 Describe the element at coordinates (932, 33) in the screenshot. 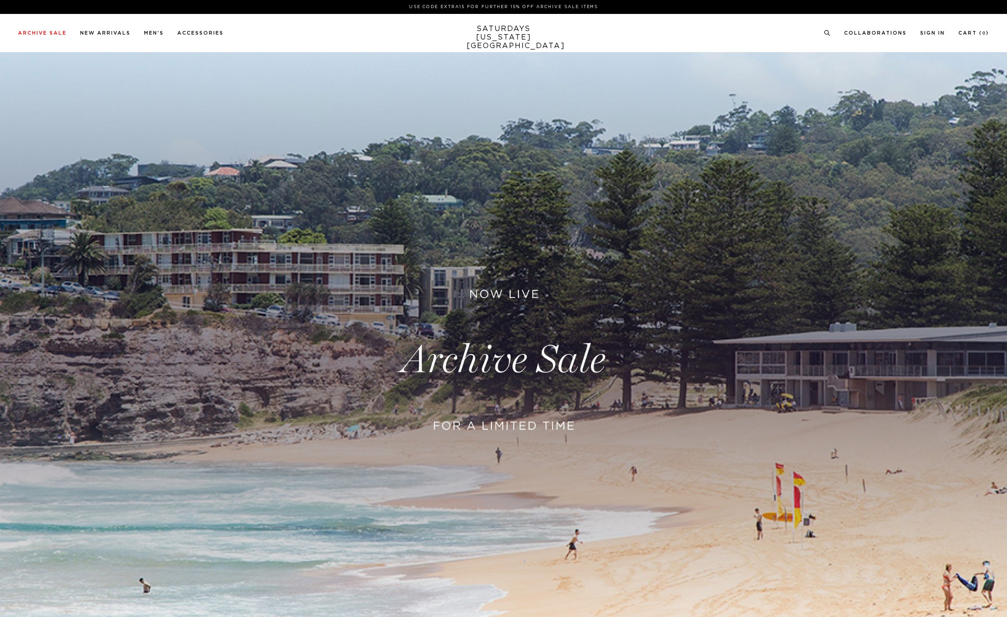

I see `a: Sign In` at that location.